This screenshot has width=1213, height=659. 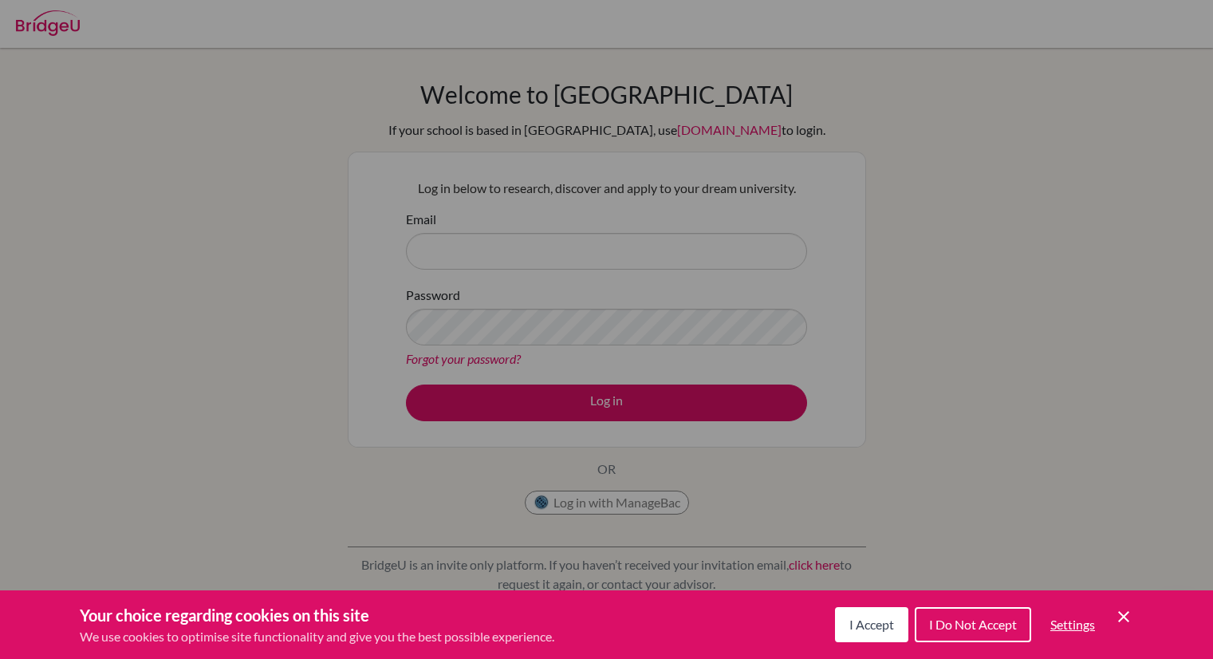 What do you see at coordinates (317, 636) in the screenshot?
I see `p: We use cookies to optimise site functionality and give you the best possible experience.` at bounding box center [317, 636].